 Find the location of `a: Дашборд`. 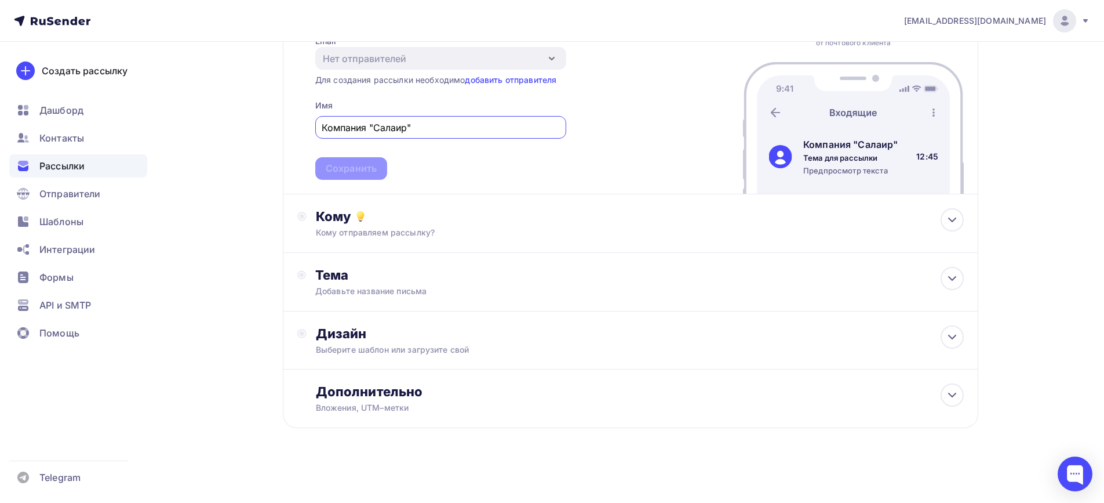

a: Дашборд is located at coordinates (78, 110).